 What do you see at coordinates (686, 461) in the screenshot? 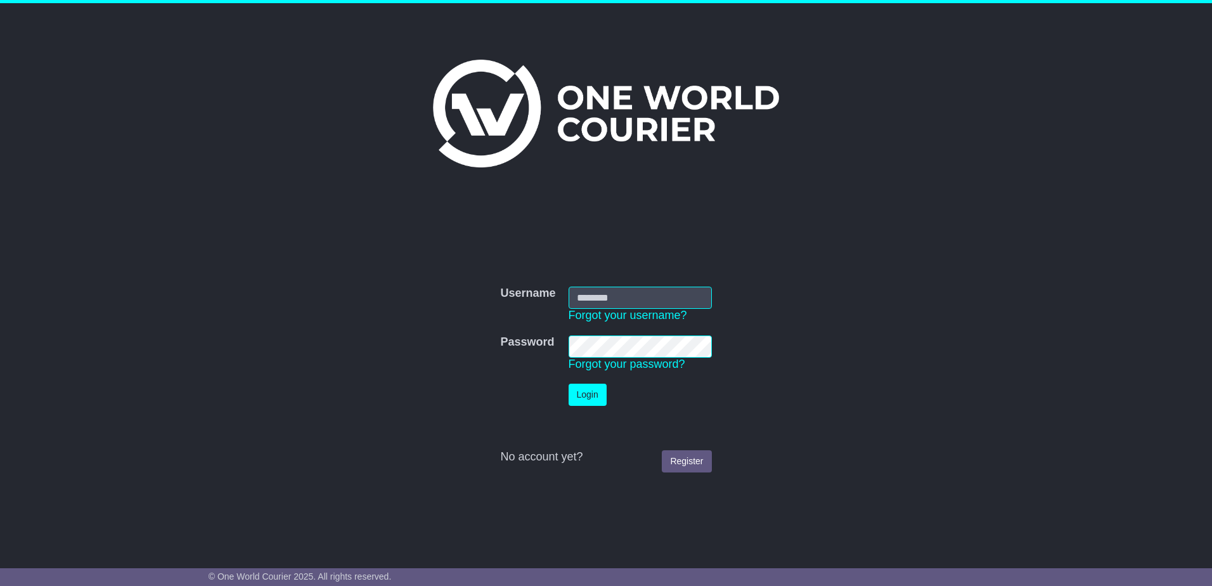
I see `a: Register` at bounding box center [686, 461].